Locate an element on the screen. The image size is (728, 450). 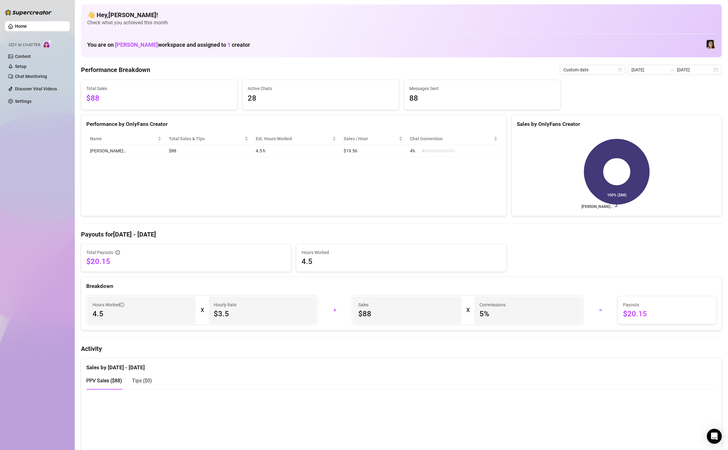
h4: Activity is located at coordinates (401, 349).